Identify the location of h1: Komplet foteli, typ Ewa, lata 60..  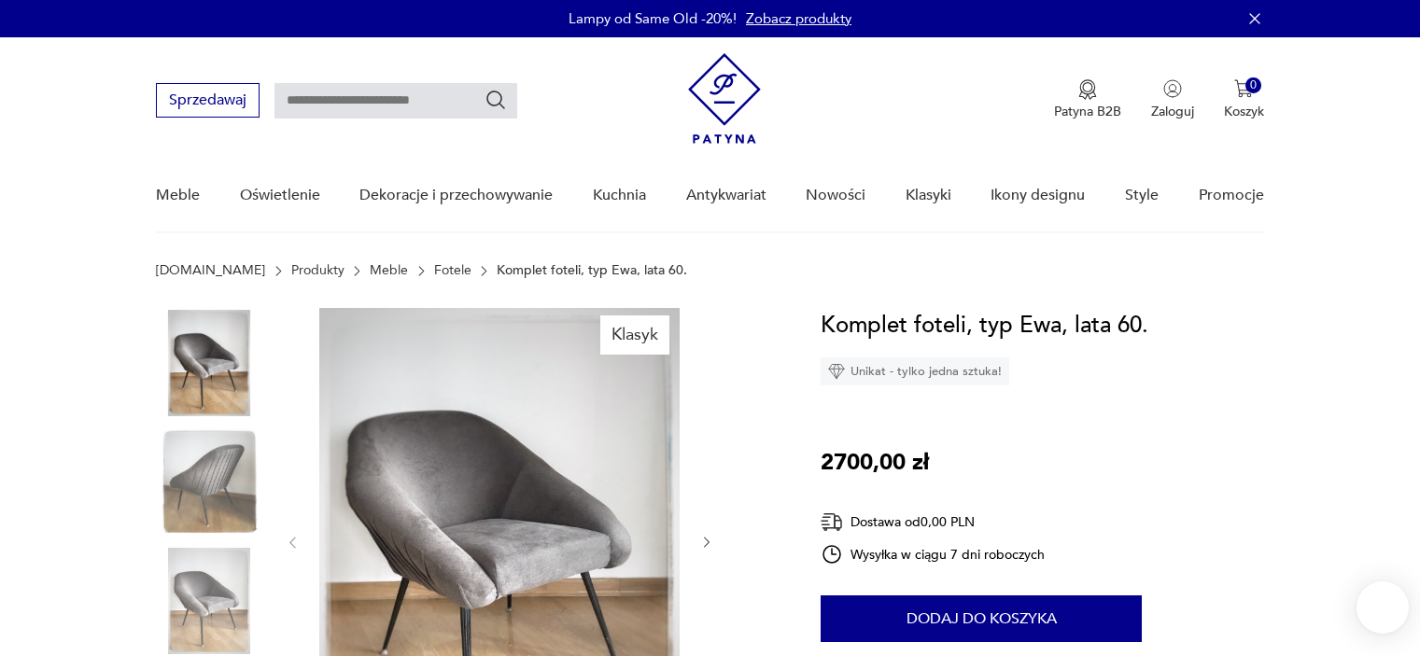
(984, 326).